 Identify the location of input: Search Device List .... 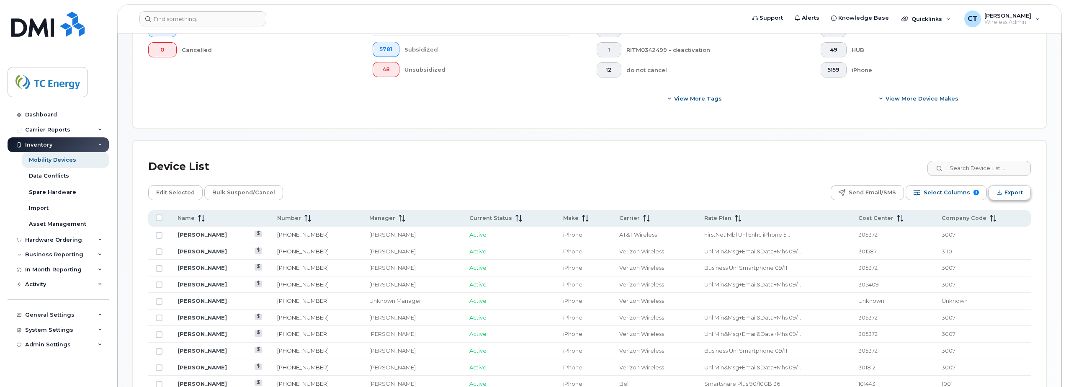
(979, 168).